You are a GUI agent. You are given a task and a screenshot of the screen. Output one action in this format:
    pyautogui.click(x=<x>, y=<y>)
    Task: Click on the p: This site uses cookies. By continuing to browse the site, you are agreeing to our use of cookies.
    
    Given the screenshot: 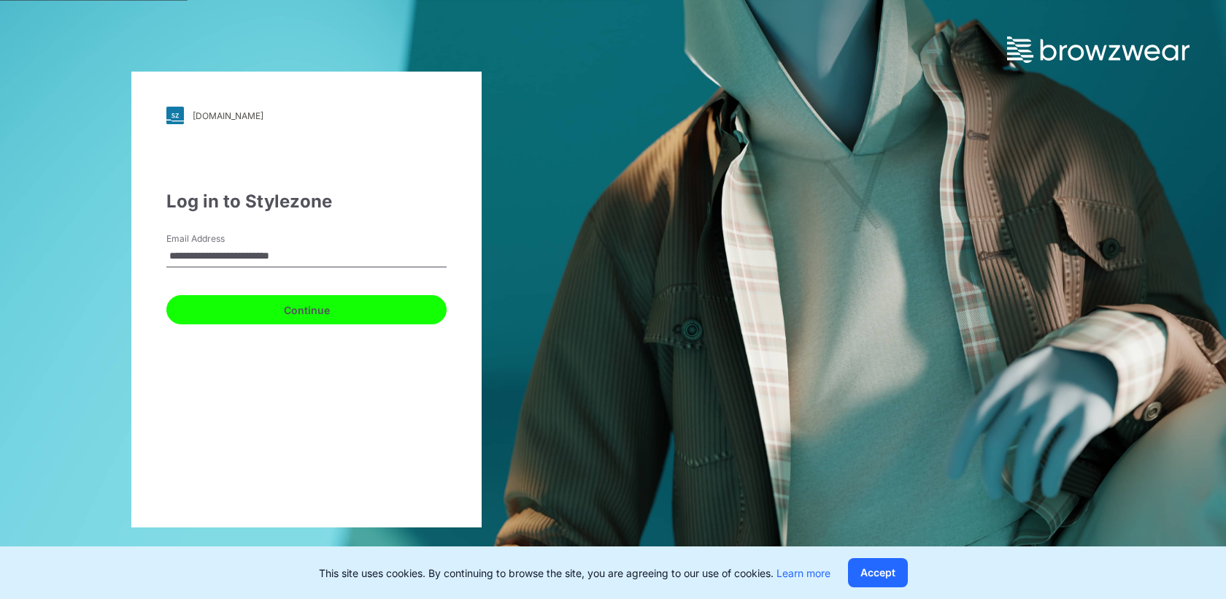 What is the action you would take?
    pyautogui.click(x=574, y=572)
    